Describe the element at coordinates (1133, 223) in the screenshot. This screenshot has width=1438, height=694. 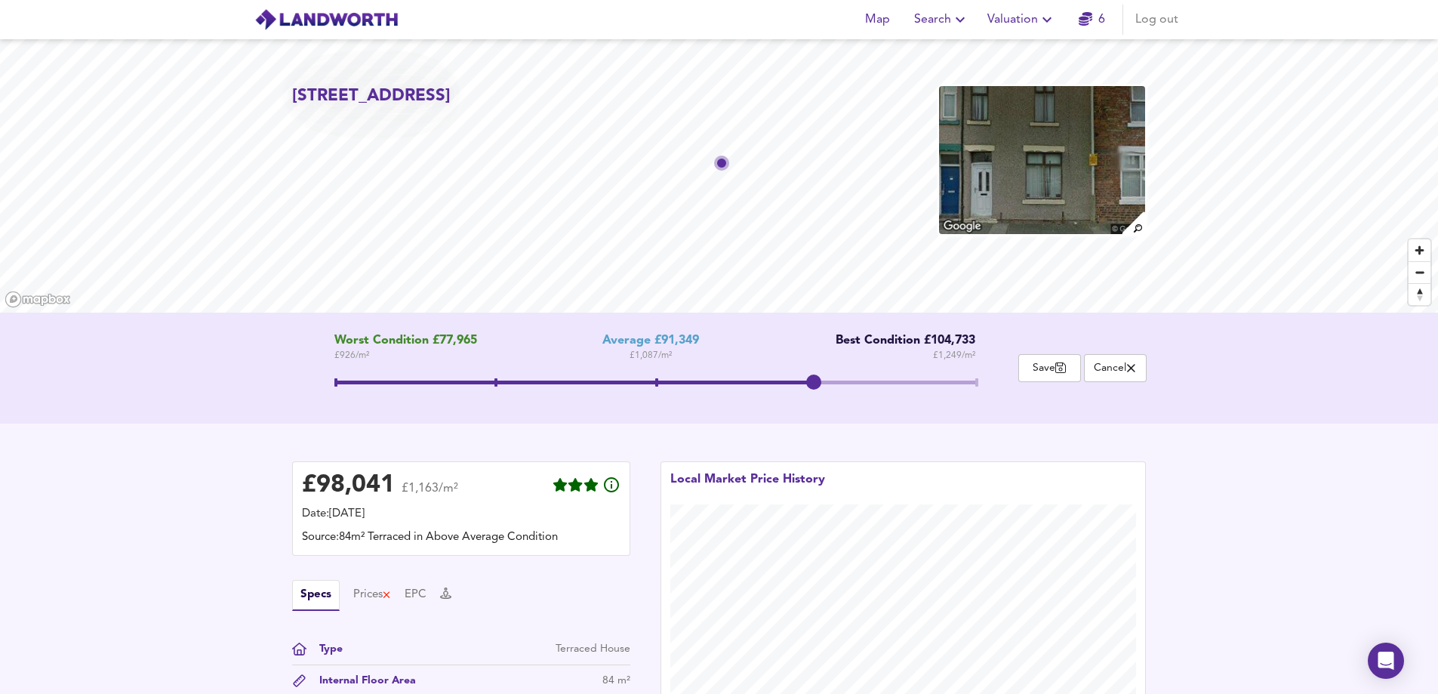
I see `img: search` at that location.